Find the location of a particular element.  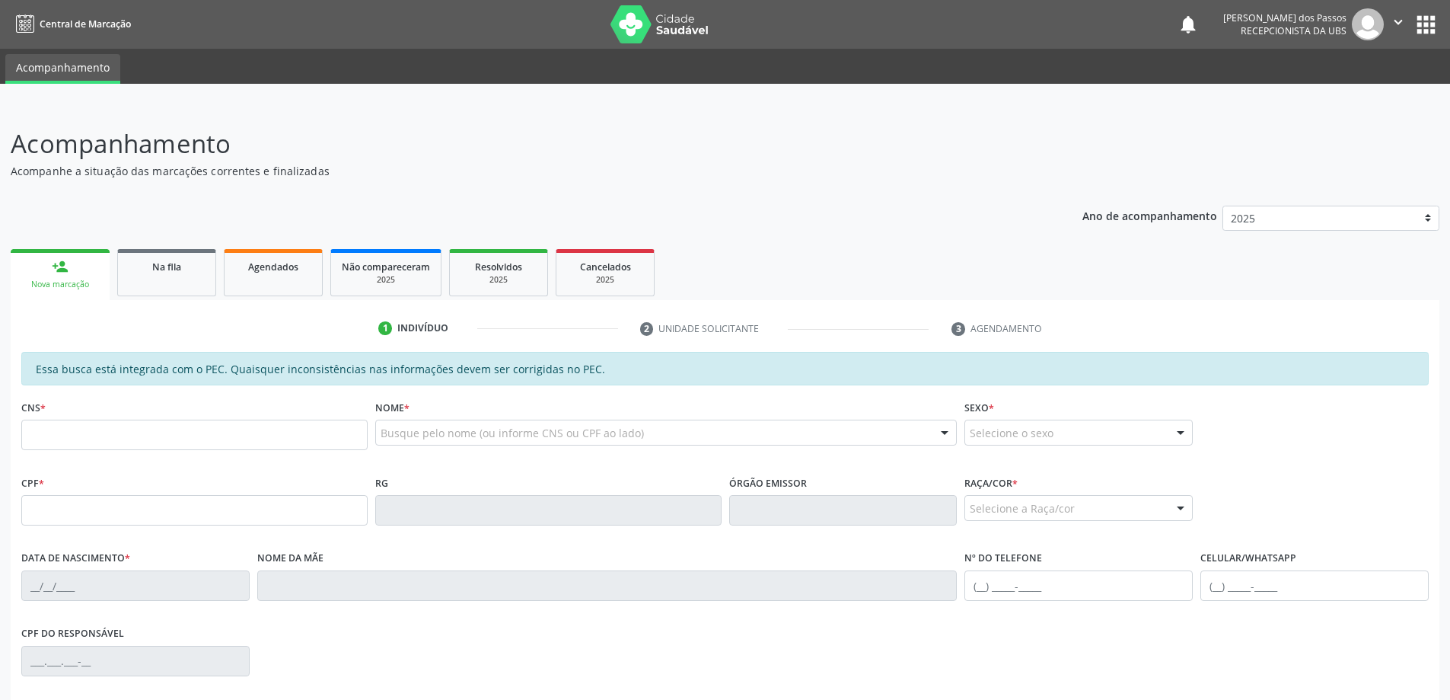

label: CPF do responsável is located at coordinates (72, 633).